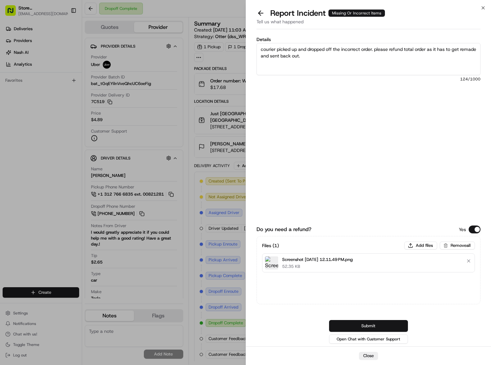 This screenshot has width=491, height=365. What do you see at coordinates (63, 46) in the screenshot?
I see `input: Clear` at bounding box center [63, 46].